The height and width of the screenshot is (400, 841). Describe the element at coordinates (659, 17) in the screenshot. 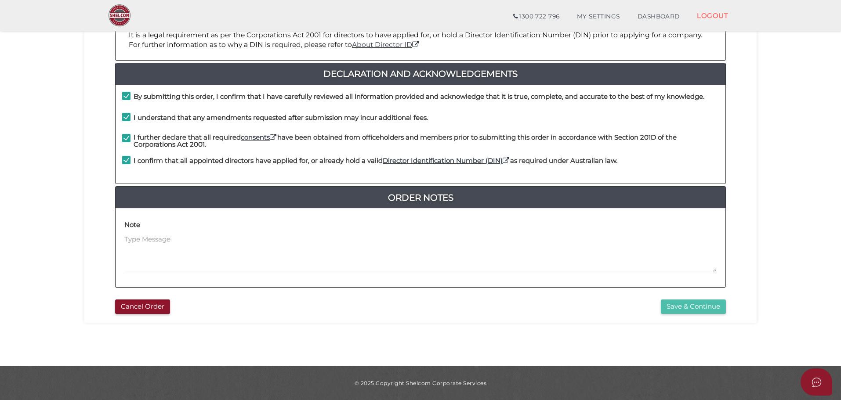

I see `a: DASHBOARD` at that location.